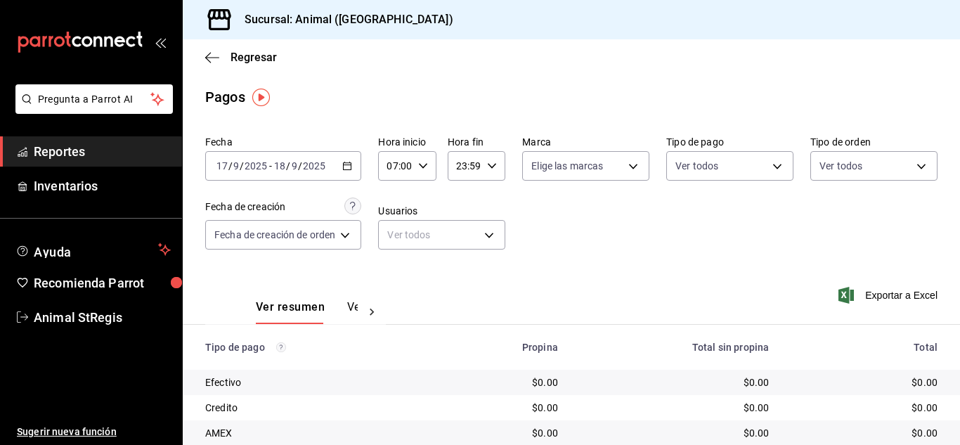 Image resolution: width=960 pixels, height=445 pixels. I want to click on button: Pregunta a Parrot AI, so click(94, 99).